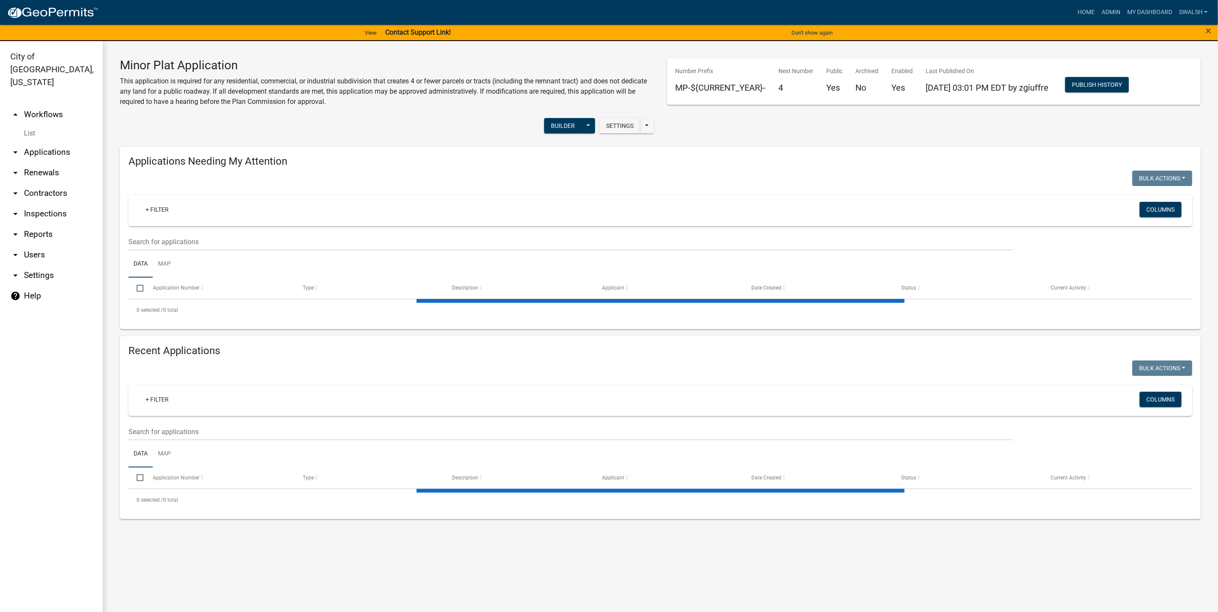  What do you see at coordinates (1193, 12) in the screenshot?
I see `a: swalsh` at bounding box center [1193, 12].